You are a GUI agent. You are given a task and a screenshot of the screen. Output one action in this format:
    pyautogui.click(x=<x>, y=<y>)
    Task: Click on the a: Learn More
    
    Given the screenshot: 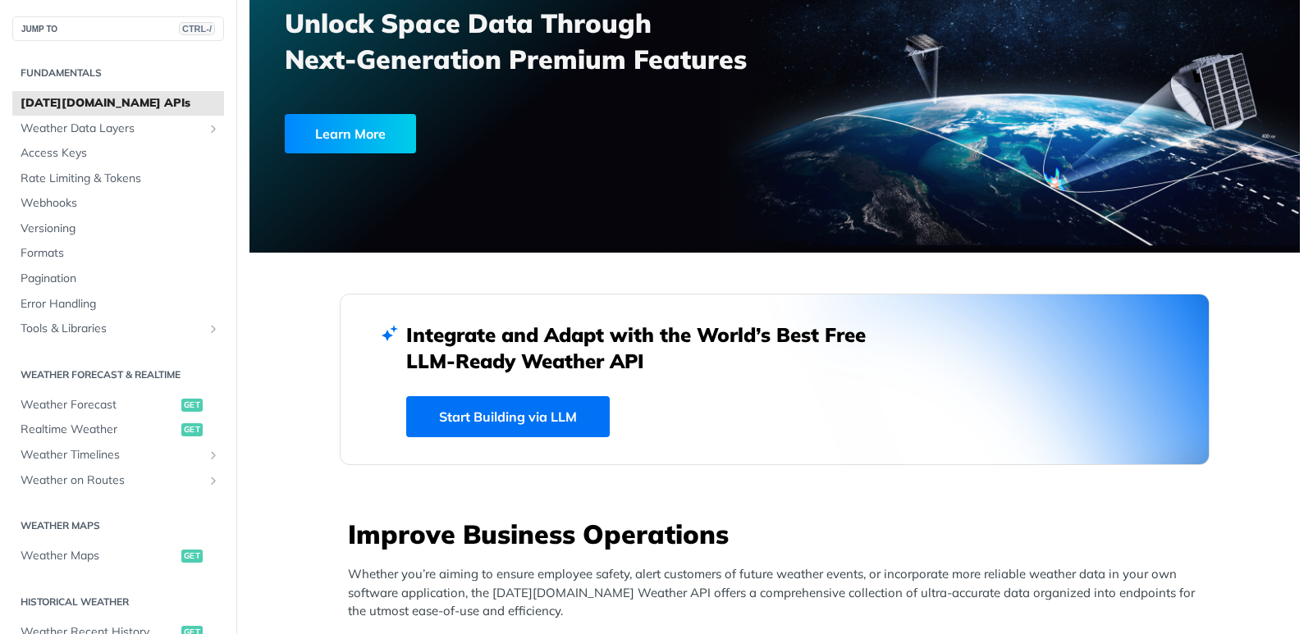 What is the action you would take?
    pyautogui.click(x=487, y=134)
    